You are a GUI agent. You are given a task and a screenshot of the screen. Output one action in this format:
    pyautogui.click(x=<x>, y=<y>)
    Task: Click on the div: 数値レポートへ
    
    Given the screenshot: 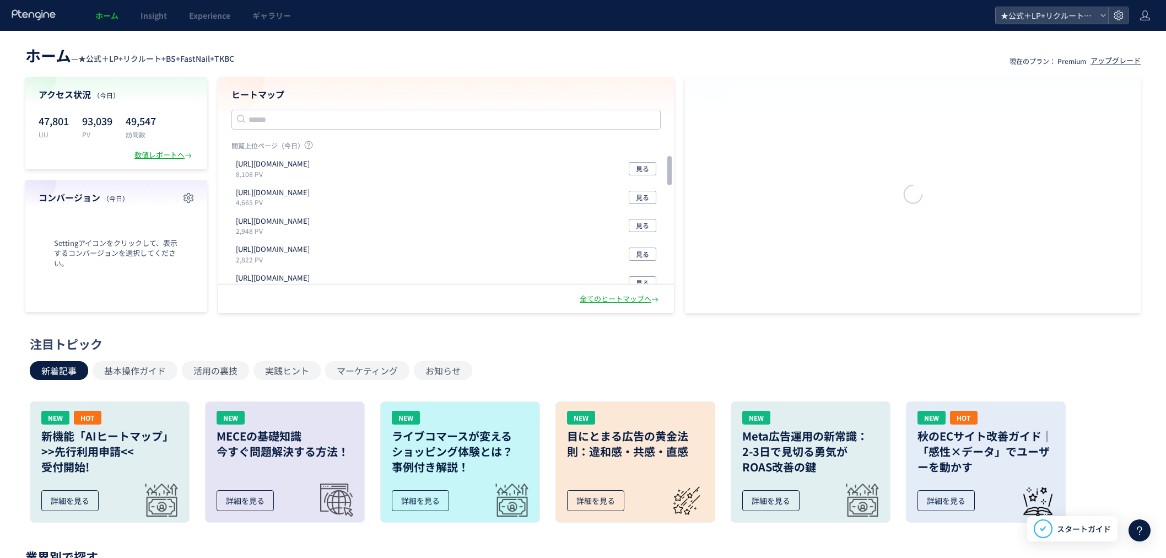 What is the action you would take?
    pyautogui.click(x=164, y=155)
    